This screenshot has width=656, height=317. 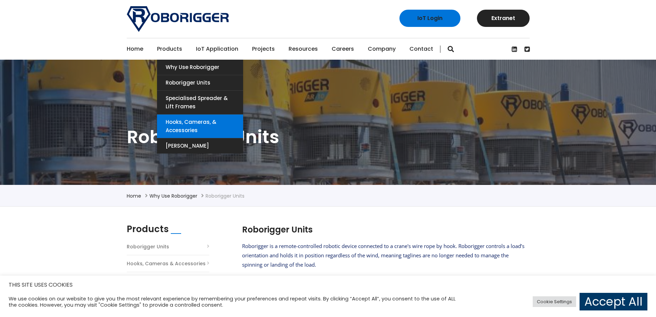 I want to click on a: IoT Login, so click(x=430, y=18).